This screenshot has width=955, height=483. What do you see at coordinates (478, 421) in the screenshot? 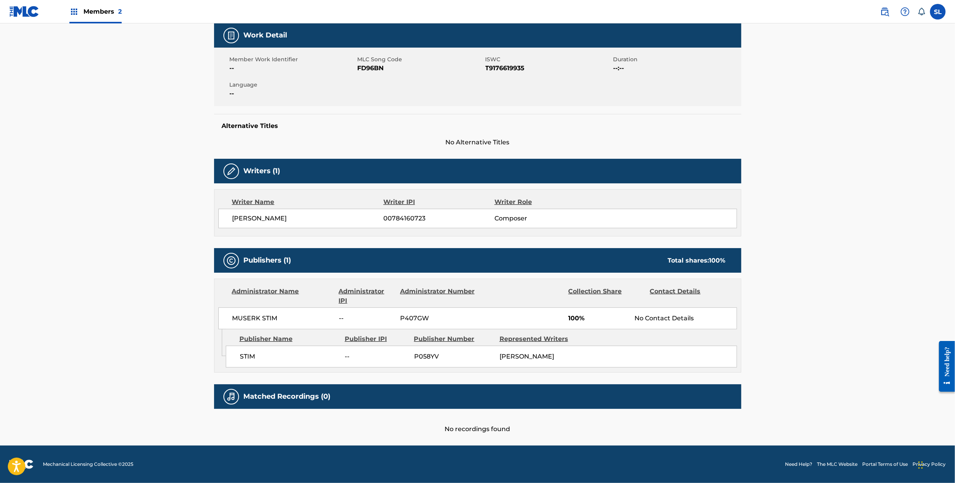
I see `div: No recordings found` at bounding box center [478, 421].